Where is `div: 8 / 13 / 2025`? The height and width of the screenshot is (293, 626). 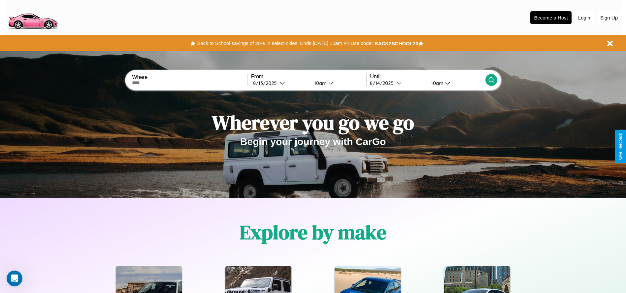
div: 8 / 13 / 2025 is located at coordinates (266, 83).